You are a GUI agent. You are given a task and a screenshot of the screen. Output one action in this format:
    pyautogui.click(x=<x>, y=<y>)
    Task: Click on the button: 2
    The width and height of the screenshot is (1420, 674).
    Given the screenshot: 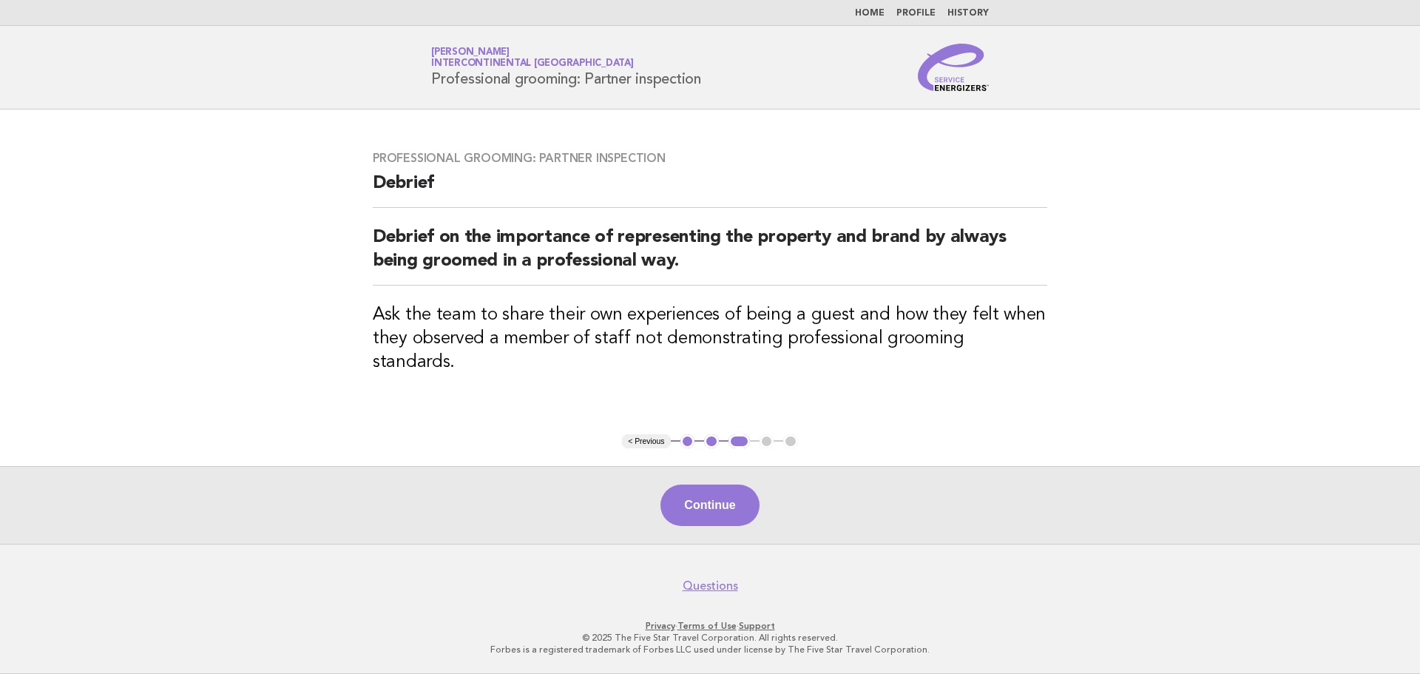 What is the action you would take?
    pyautogui.click(x=712, y=442)
    